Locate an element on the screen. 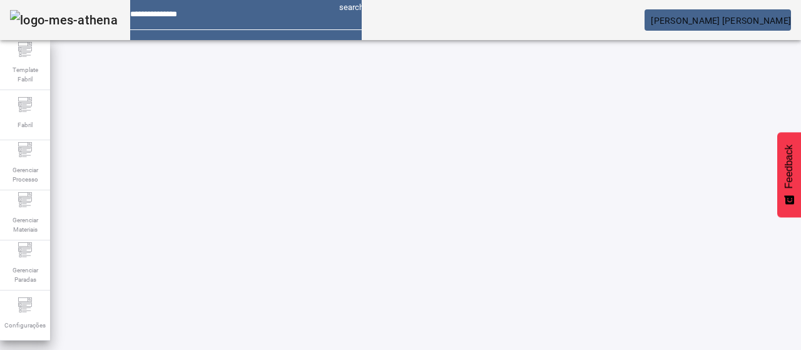 This screenshot has width=801, height=350. span: Fabril is located at coordinates (25, 125).